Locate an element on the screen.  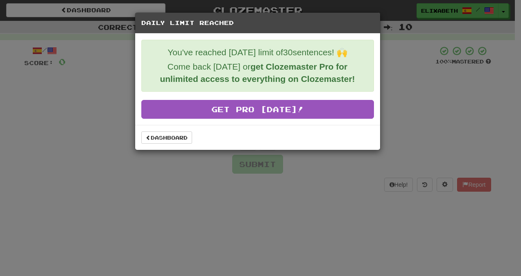
strong: get Clozemaster Pro for unlimited access to everything on Clozemaster! is located at coordinates (257, 73).